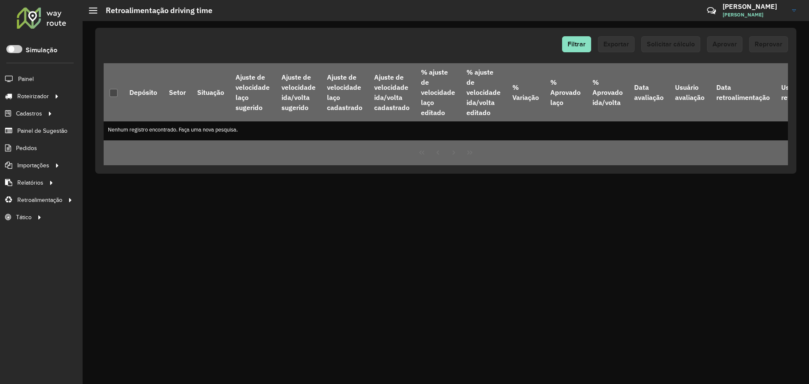  I want to click on th: Ajuste de velocidade laço sugerido, so click(253, 92).